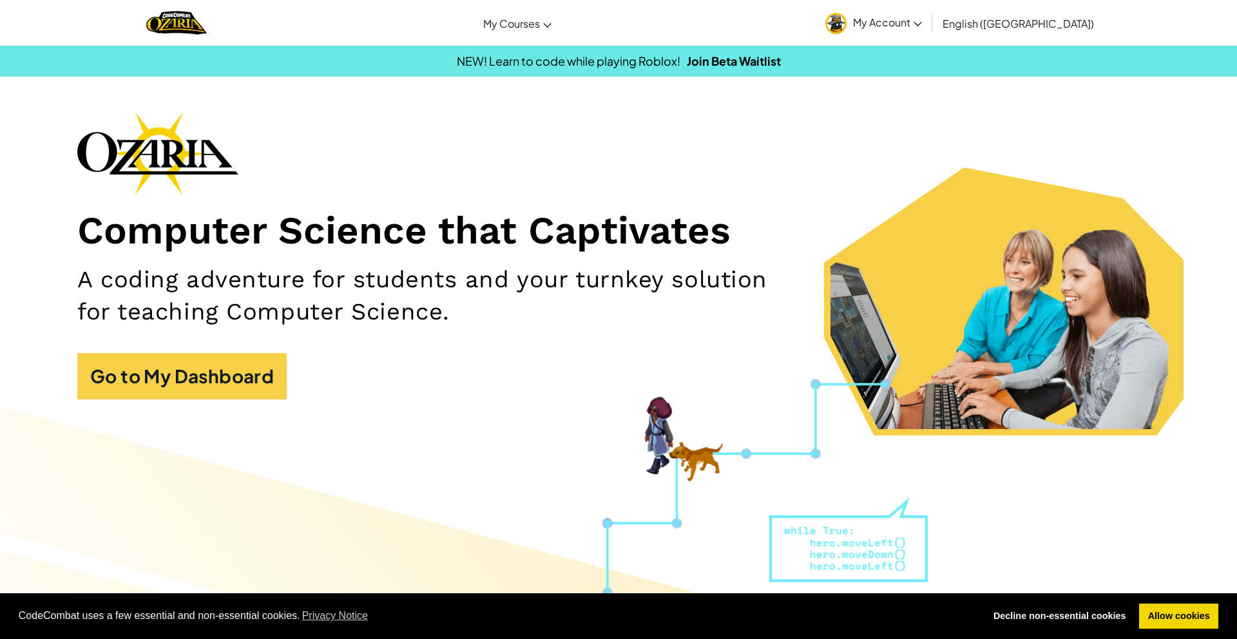  What do you see at coordinates (440, 295) in the screenshot?
I see `h2: A coding adventure for students and your turnkey solution for teaching Computer Science.` at bounding box center [440, 295].